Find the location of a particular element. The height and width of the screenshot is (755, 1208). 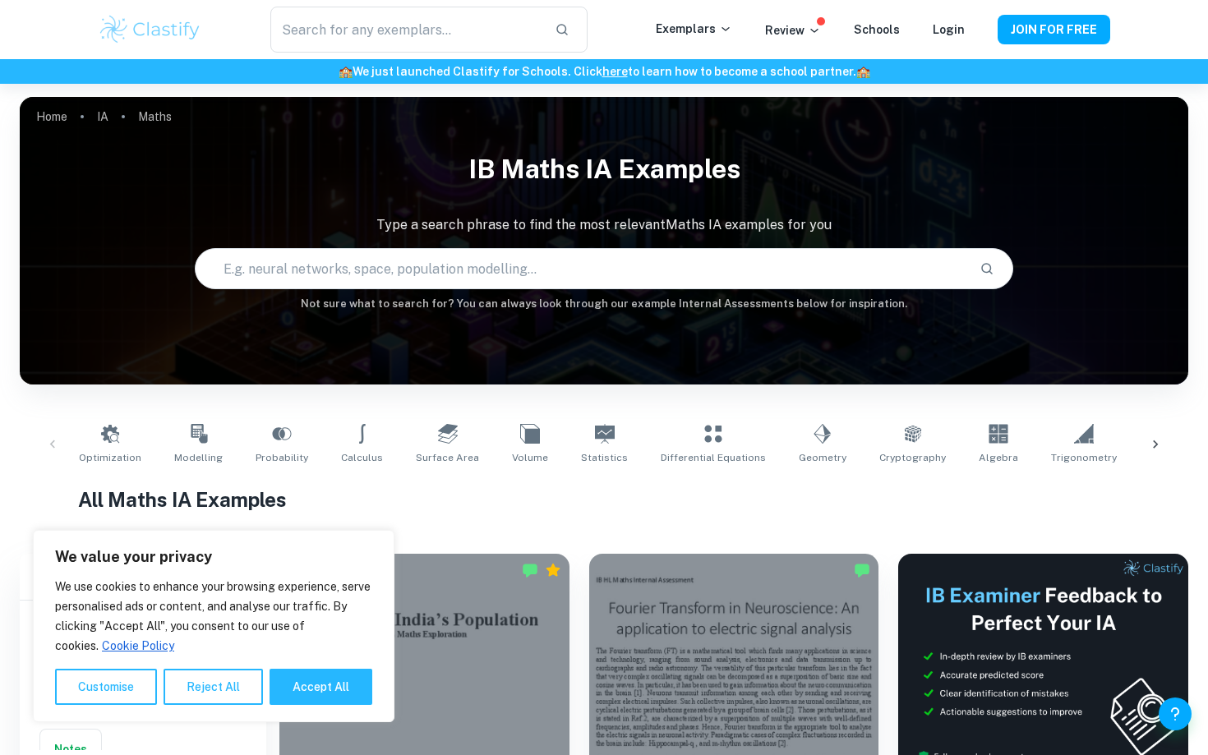

h6: Not sure what to search for? You can always look through our example Internal Assessments below f... is located at coordinates (604, 304).